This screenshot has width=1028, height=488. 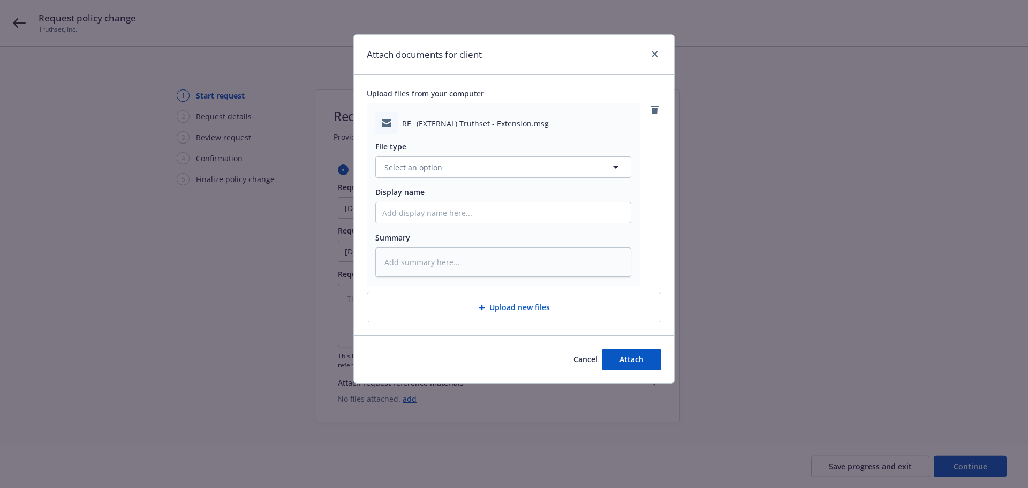 What do you see at coordinates (393, 237) in the screenshot?
I see `span: Summary` at bounding box center [393, 237].